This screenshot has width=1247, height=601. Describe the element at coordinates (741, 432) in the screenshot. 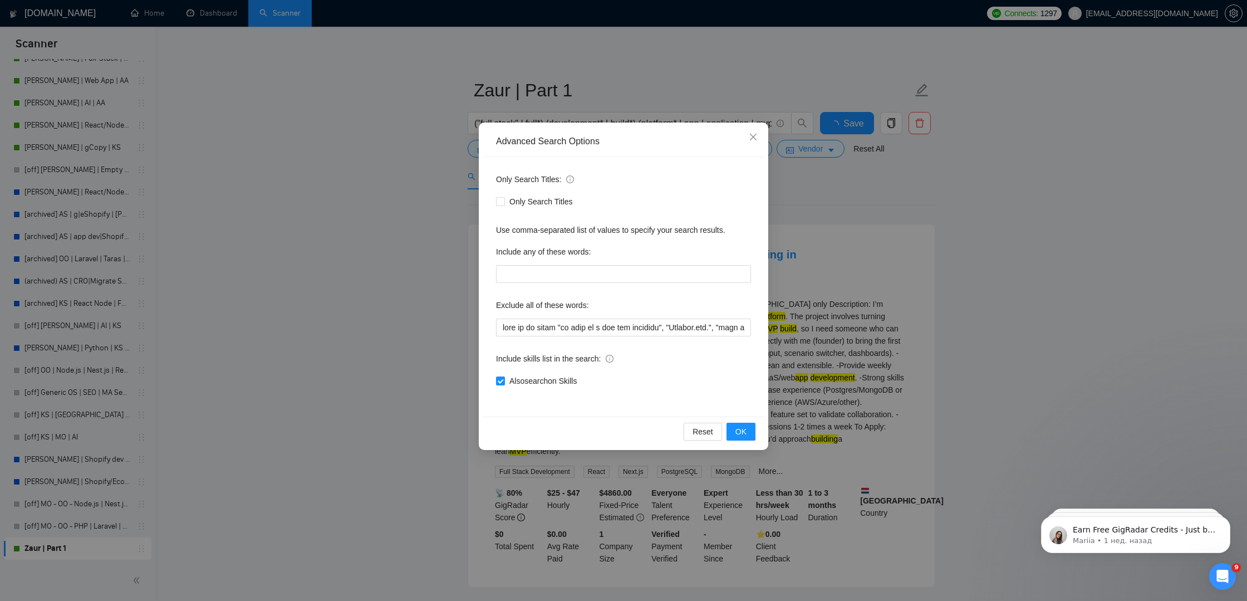

I see `span: OK` at that location.